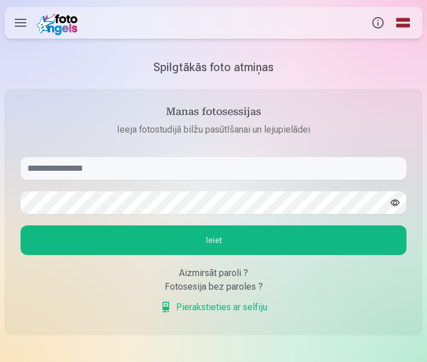  Describe the element at coordinates (403, 23) in the screenshot. I see `a: Global` at that location.